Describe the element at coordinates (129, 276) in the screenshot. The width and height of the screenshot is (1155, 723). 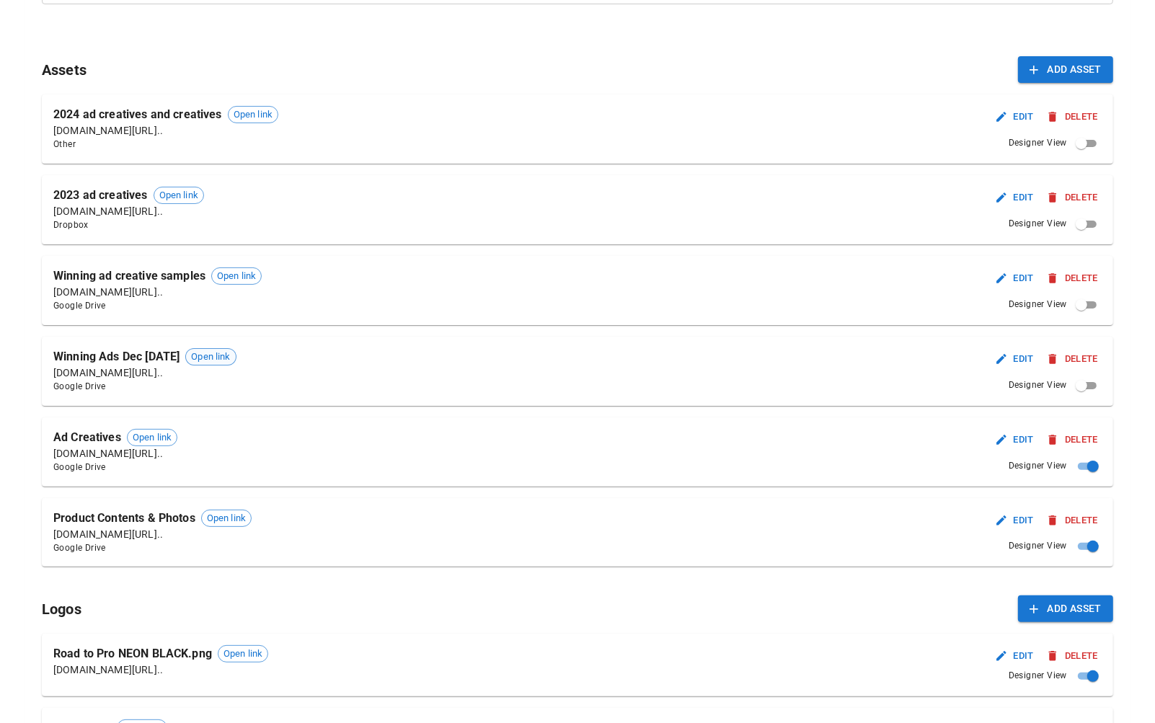
I see `p: Winning ad creative samples` at that location.